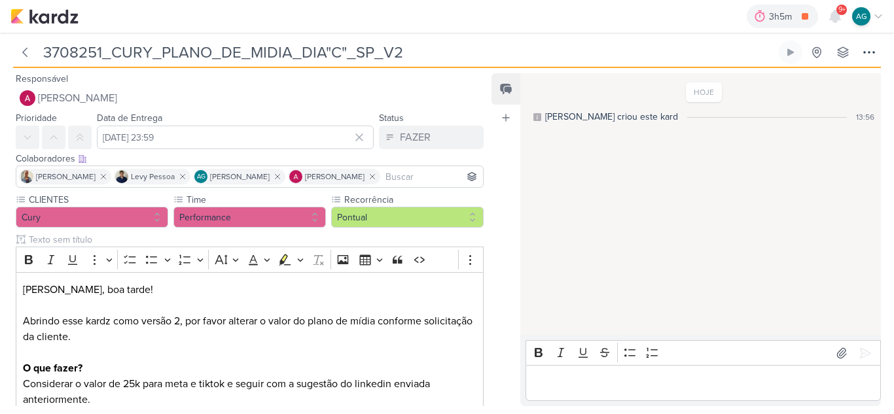  Describe the element at coordinates (703, 383) in the screenshot. I see `div: Editor editing area: main` at that location.